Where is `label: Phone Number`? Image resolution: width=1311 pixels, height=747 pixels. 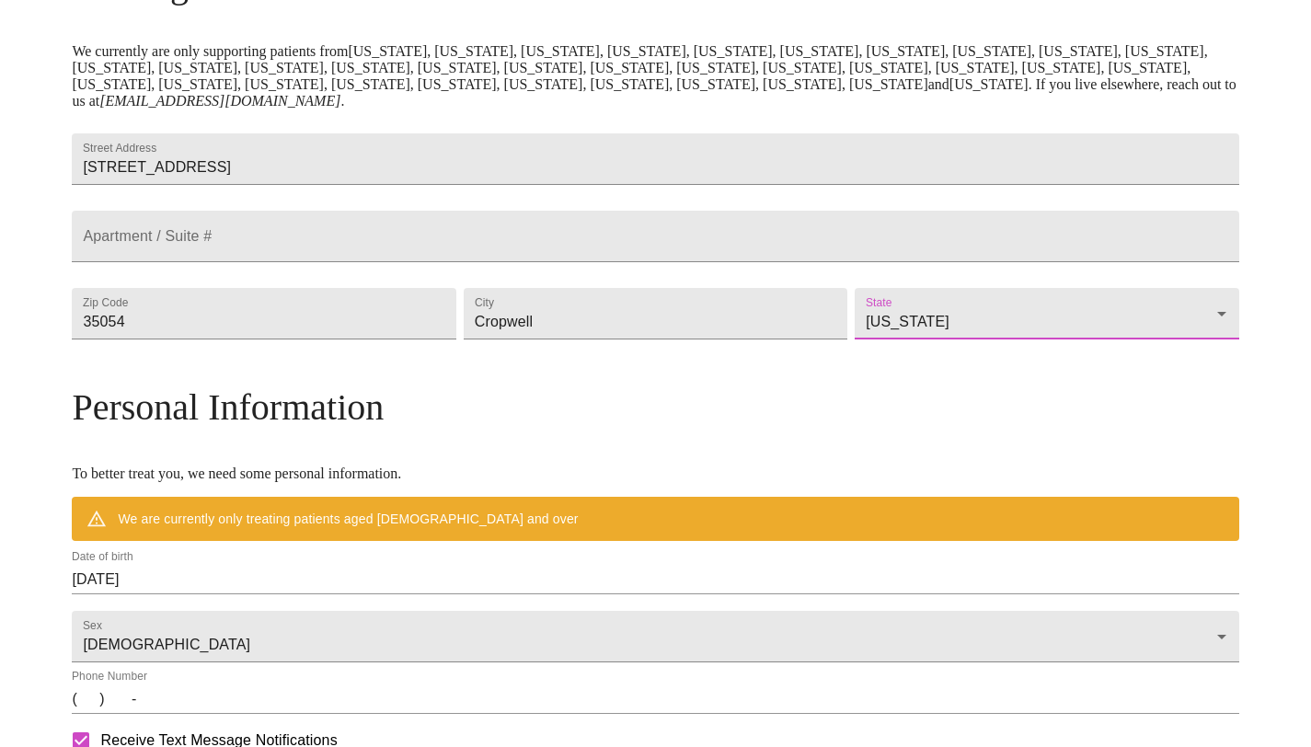 label: Phone Number is located at coordinates (109, 677).